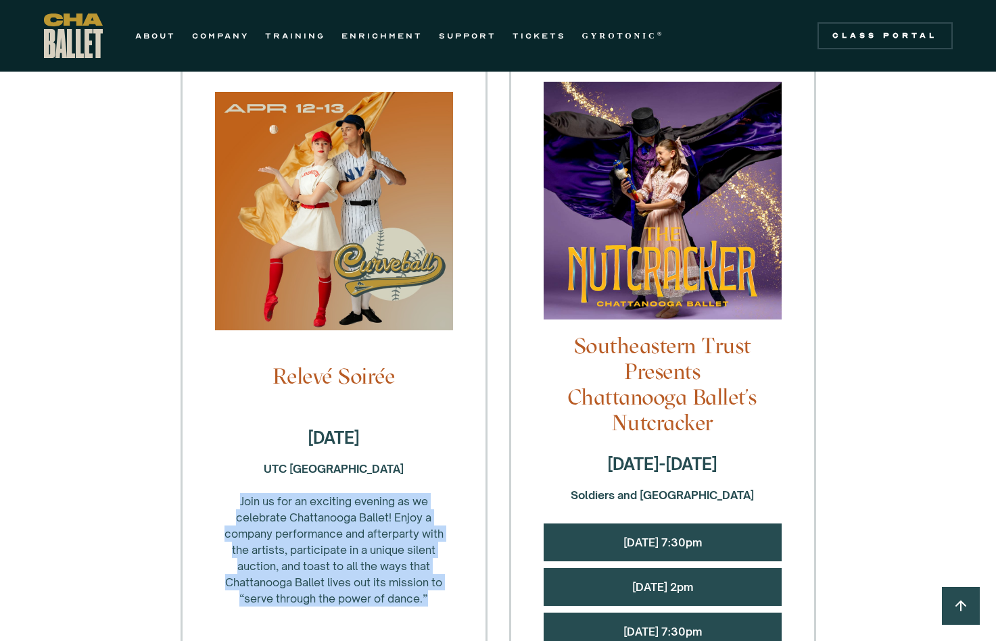  I want to click on div: Class Portal, so click(885, 36).